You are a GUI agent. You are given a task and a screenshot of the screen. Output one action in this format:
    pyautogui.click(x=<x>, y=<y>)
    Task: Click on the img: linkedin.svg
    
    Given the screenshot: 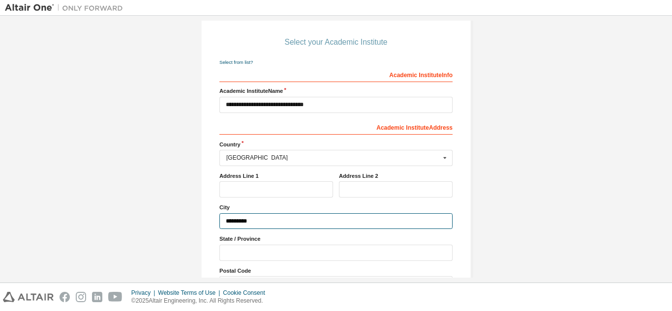 What is the action you would take?
    pyautogui.click(x=97, y=297)
    